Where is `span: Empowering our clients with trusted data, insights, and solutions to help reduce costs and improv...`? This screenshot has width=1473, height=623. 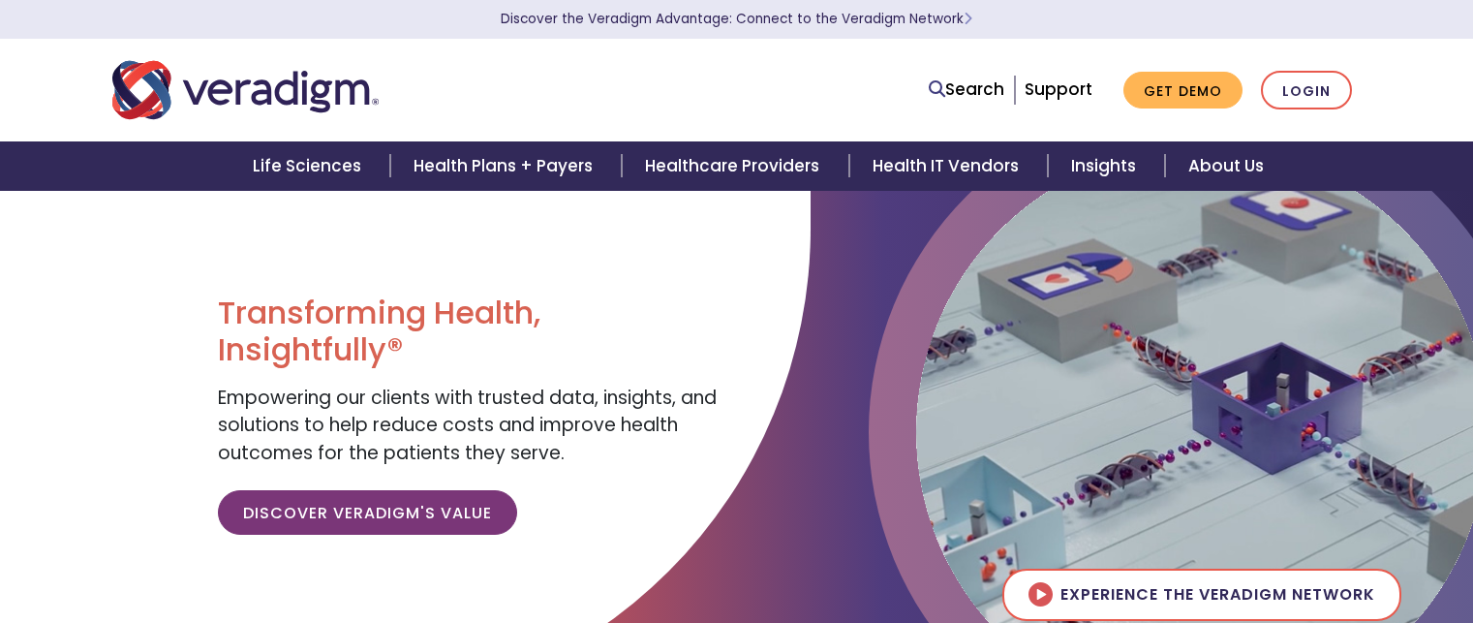
span: Empowering our clients with trusted data, insights, and solutions to help reduce costs and improv... is located at coordinates (467, 425).